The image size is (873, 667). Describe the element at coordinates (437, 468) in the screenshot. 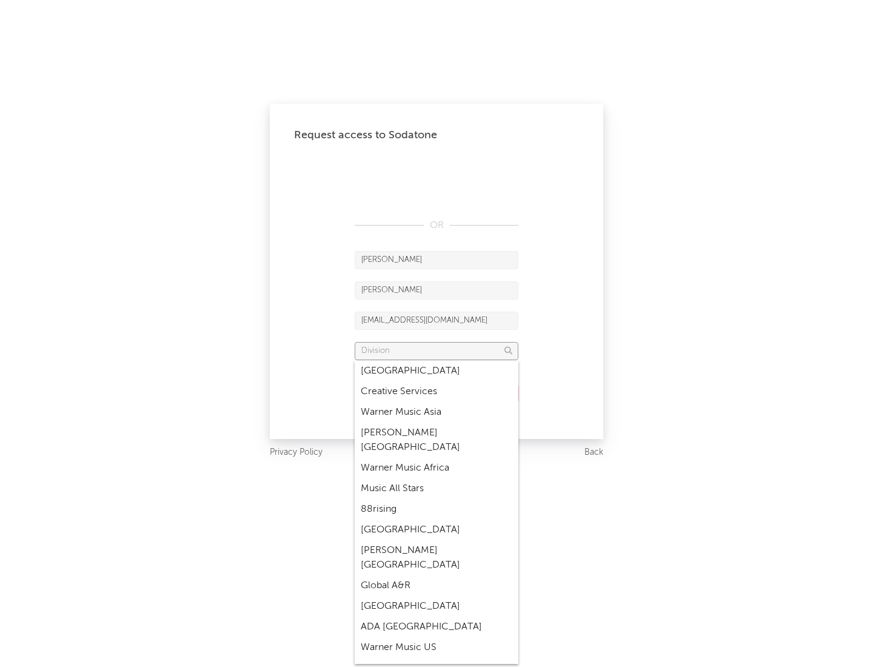

I see `div: Warner Music Africa` at that location.